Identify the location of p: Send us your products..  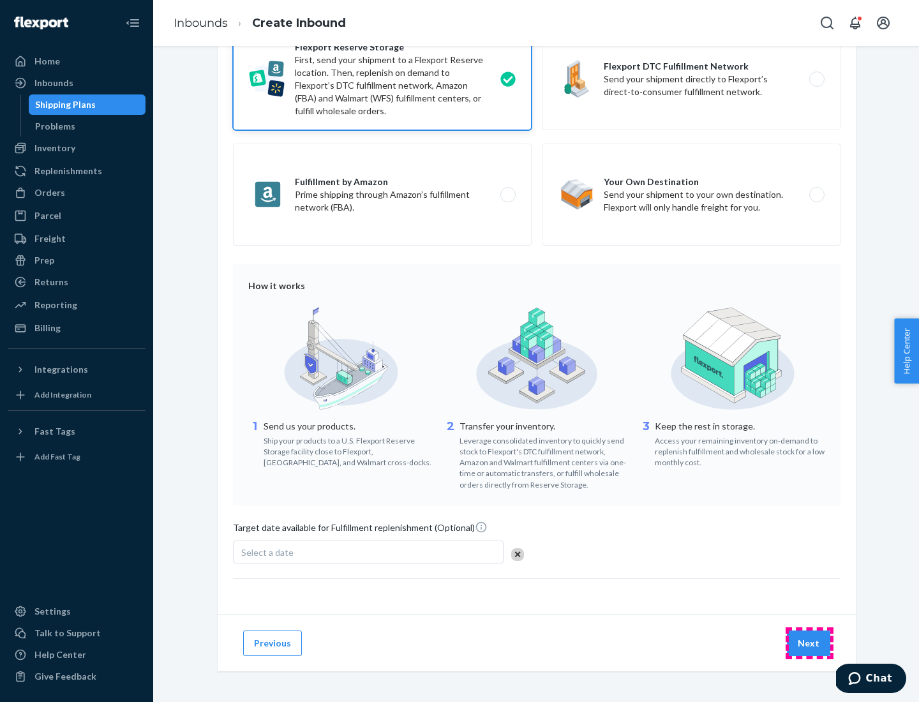
(349, 426).